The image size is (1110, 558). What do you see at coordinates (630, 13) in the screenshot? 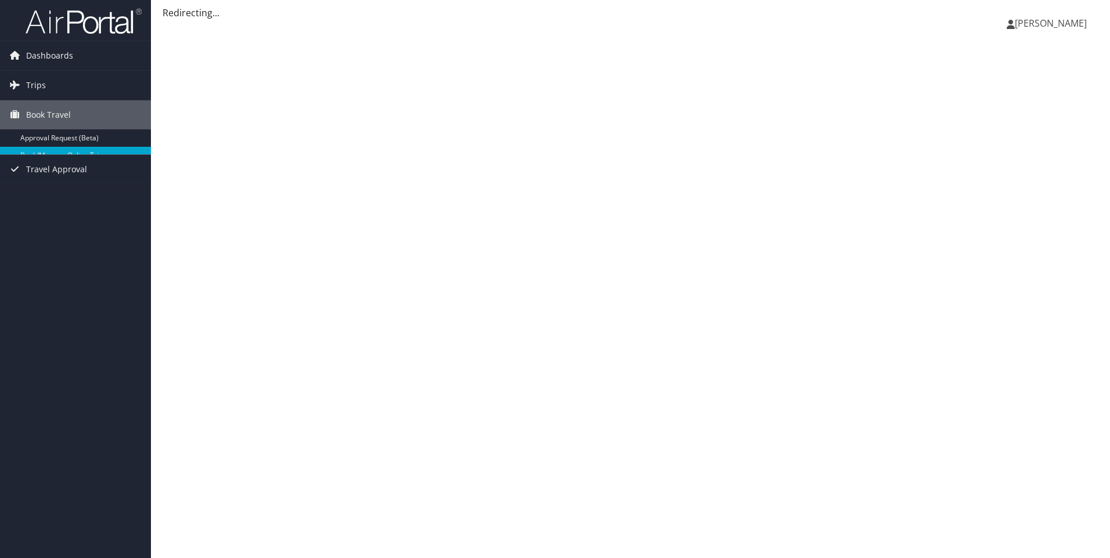
I see `div: Redirecting...` at bounding box center [630, 13].